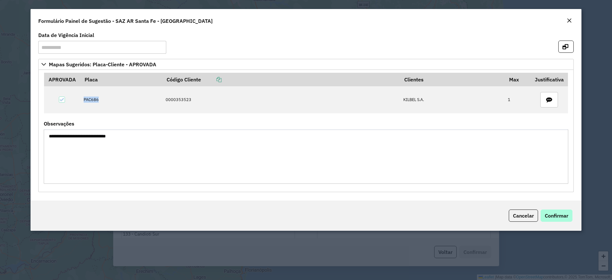 The height and width of the screenshot is (280, 612). What do you see at coordinates (557, 216) in the screenshot?
I see `span: Confirmar` at bounding box center [557, 216].